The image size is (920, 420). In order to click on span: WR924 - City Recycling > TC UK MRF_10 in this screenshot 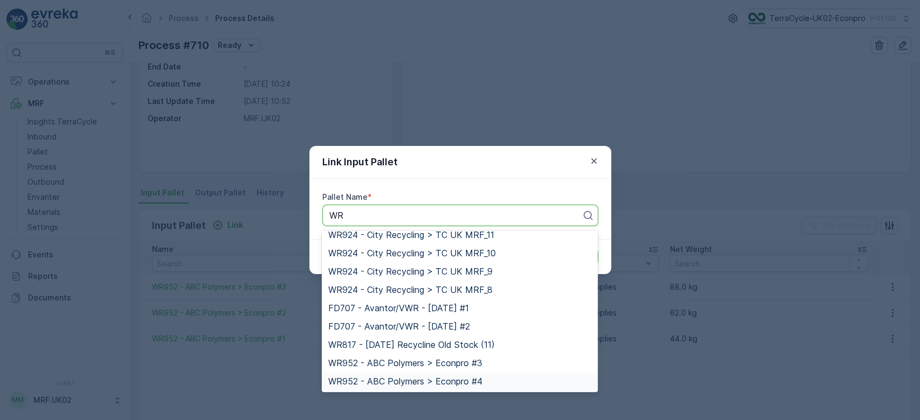, I will do `click(412, 253)`.